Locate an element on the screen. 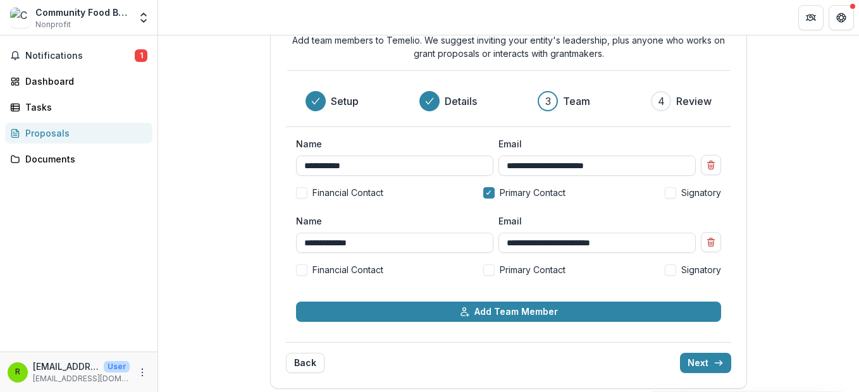 The height and width of the screenshot is (392, 859). div: rudytaylor@food-bank.org is located at coordinates (18, 372).